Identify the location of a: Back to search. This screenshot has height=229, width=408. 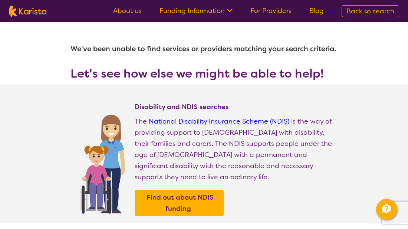
(370, 11).